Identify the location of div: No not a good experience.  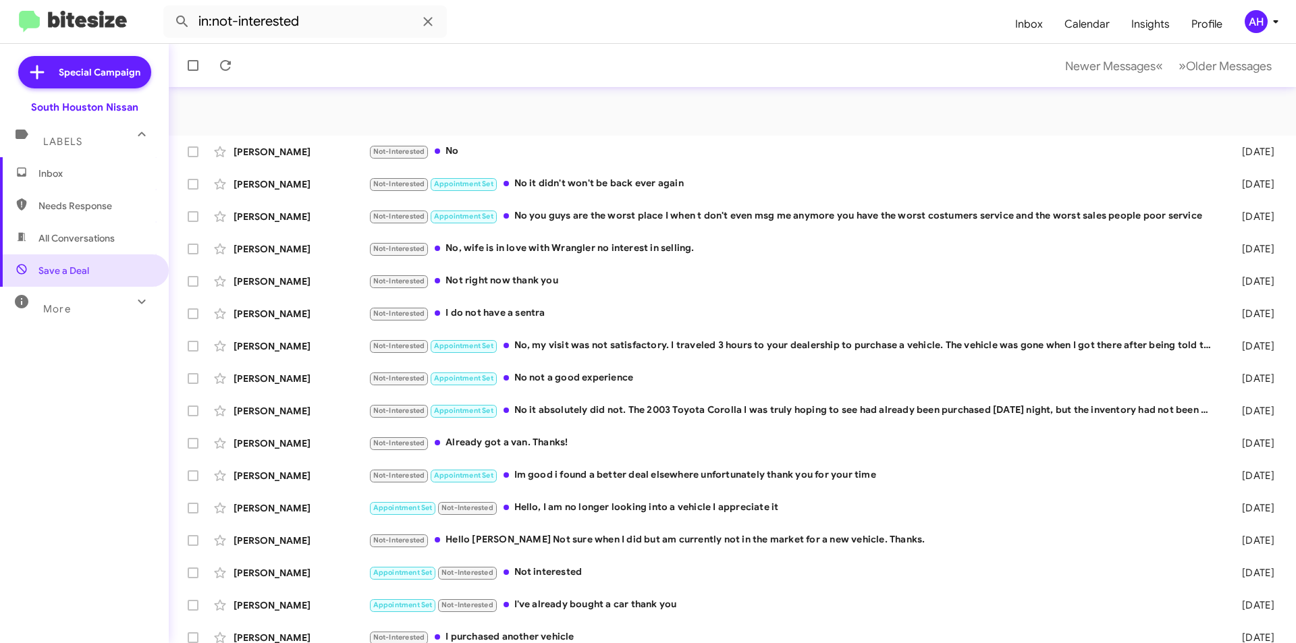
(795, 378).